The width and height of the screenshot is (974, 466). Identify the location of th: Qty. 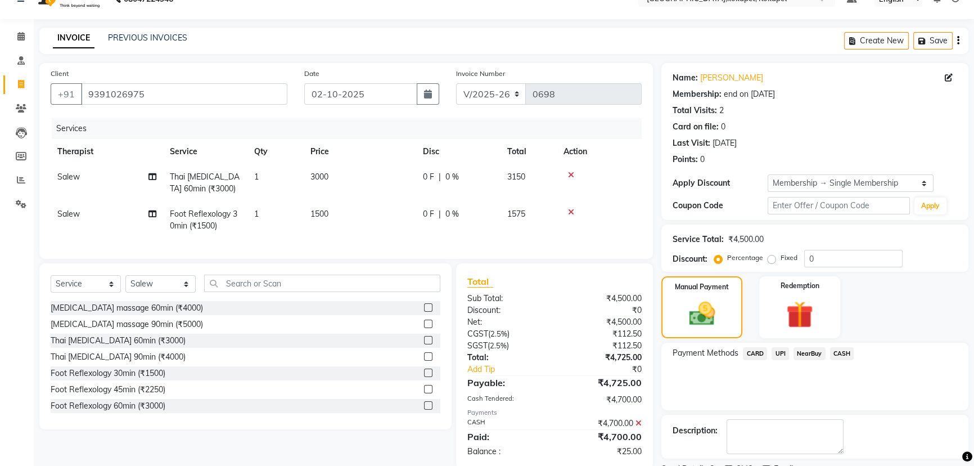
(276, 151).